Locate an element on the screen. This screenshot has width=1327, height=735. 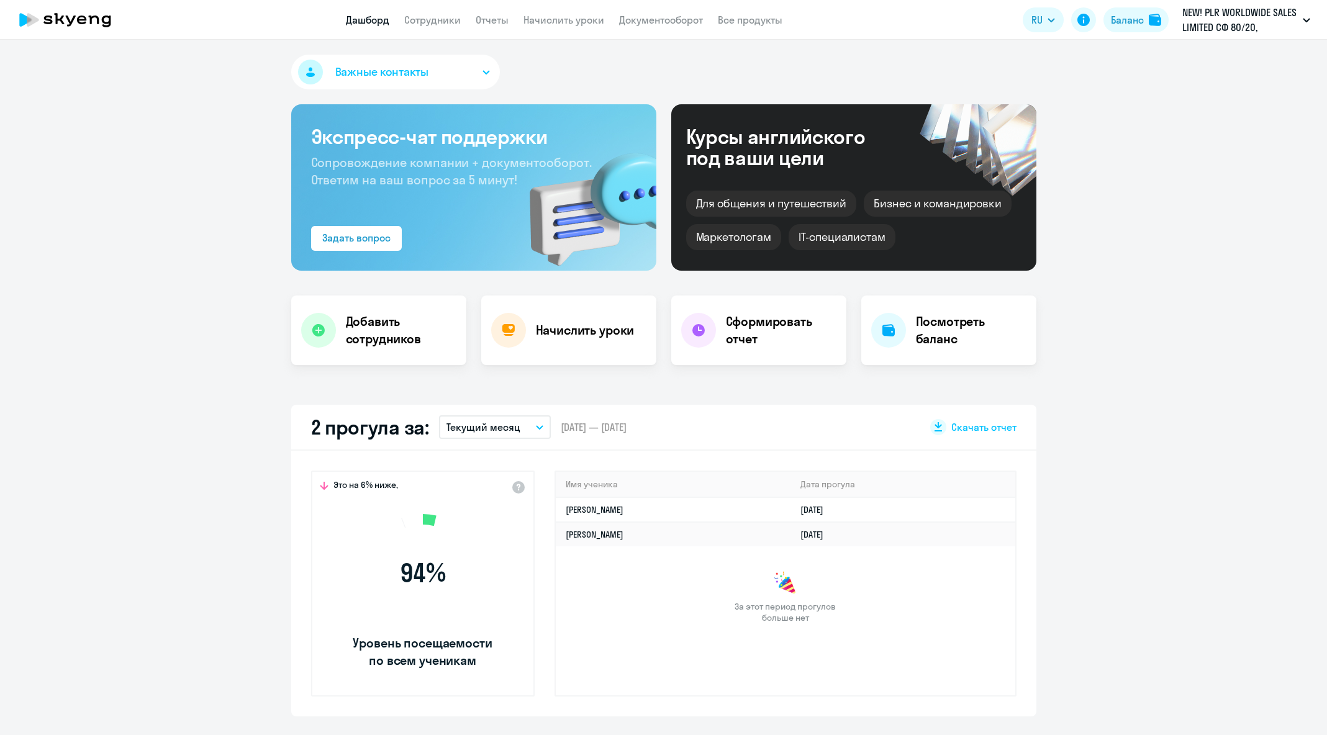
img: congrats is located at coordinates (786, 584).